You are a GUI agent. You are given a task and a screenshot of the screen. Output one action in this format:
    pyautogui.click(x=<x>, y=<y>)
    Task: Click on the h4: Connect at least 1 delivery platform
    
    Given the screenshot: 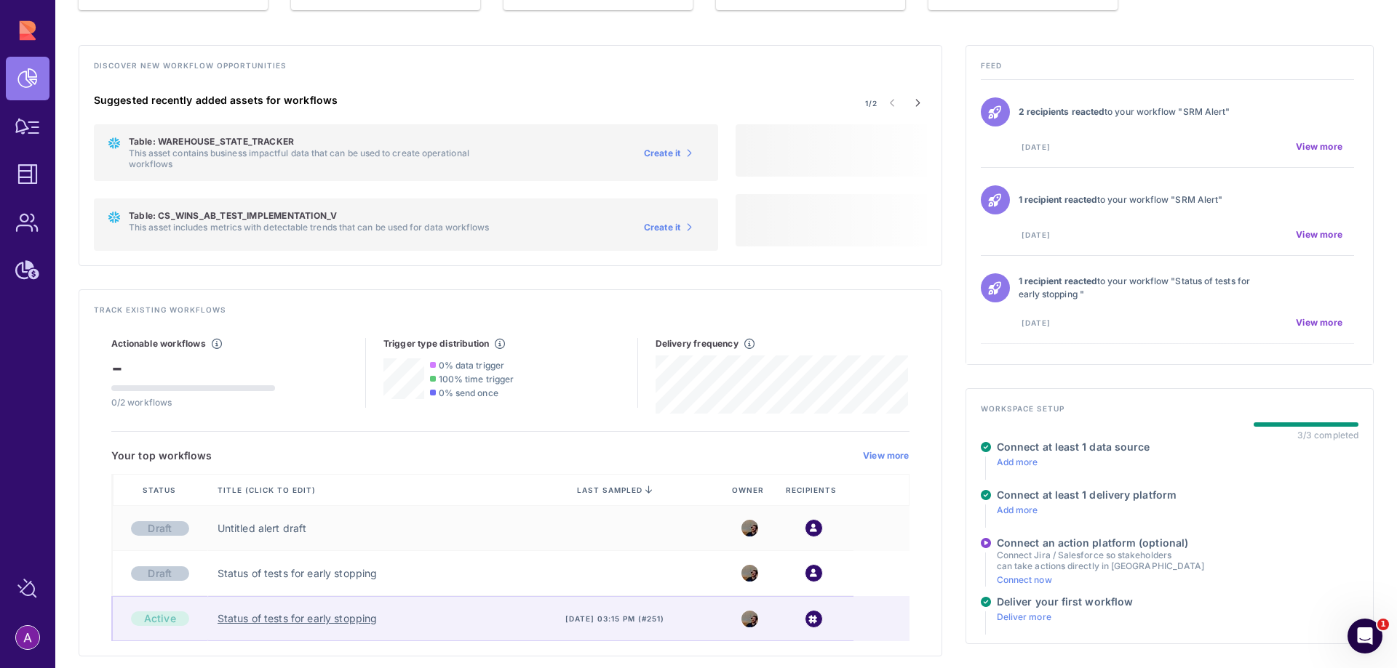 What is the action you would take?
    pyautogui.click(x=1086, y=495)
    